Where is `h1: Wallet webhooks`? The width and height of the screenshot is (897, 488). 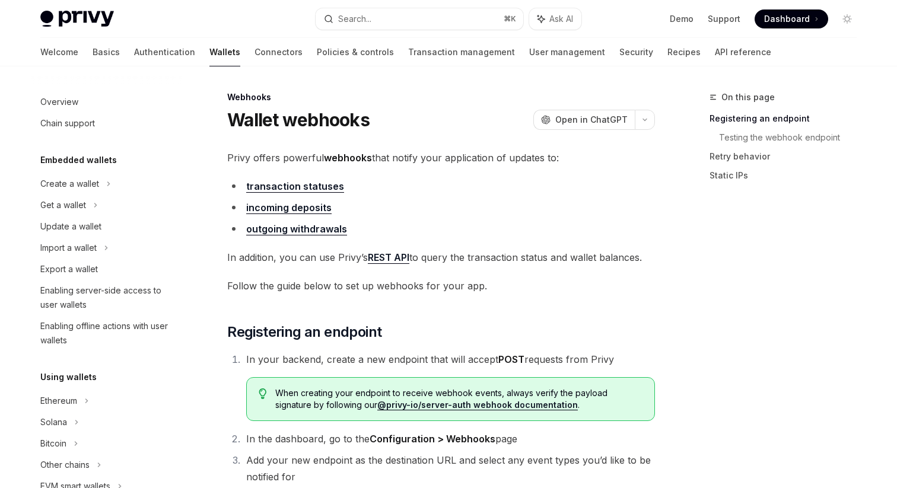 h1: Wallet webhooks is located at coordinates (299, 120).